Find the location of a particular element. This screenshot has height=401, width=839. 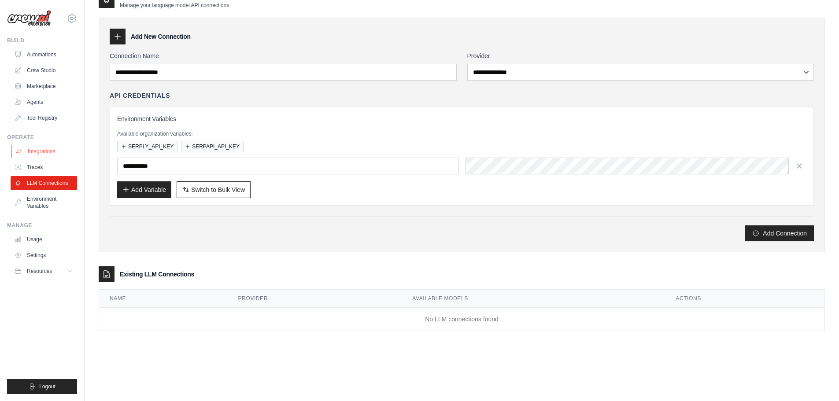

button: SERPLY_API_KEY is located at coordinates (147, 147).